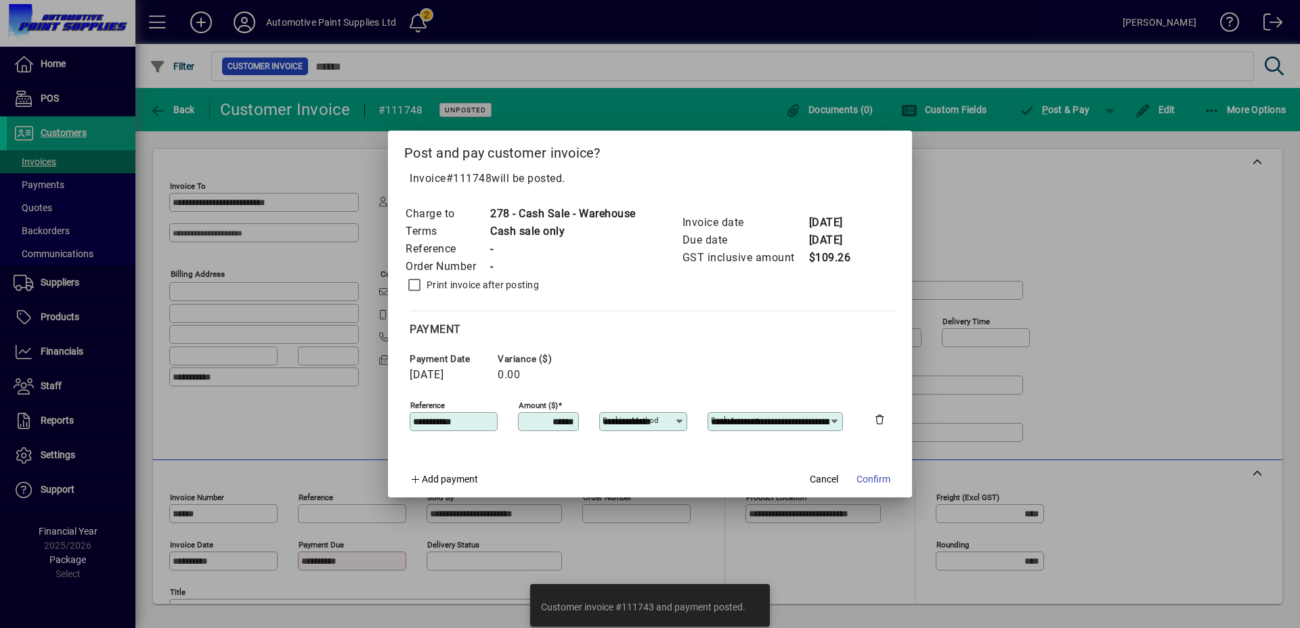 Image resolution: width=1300 pixels, height=628 pixels. Describe the element at coordinates (824, 480) in the screenshot. I see `button: Cancel` at that location.